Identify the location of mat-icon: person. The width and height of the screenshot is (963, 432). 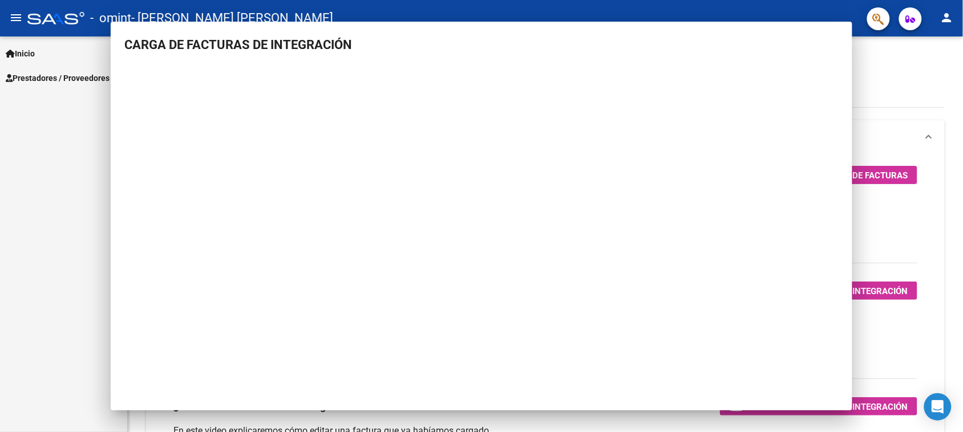
(947, 18).